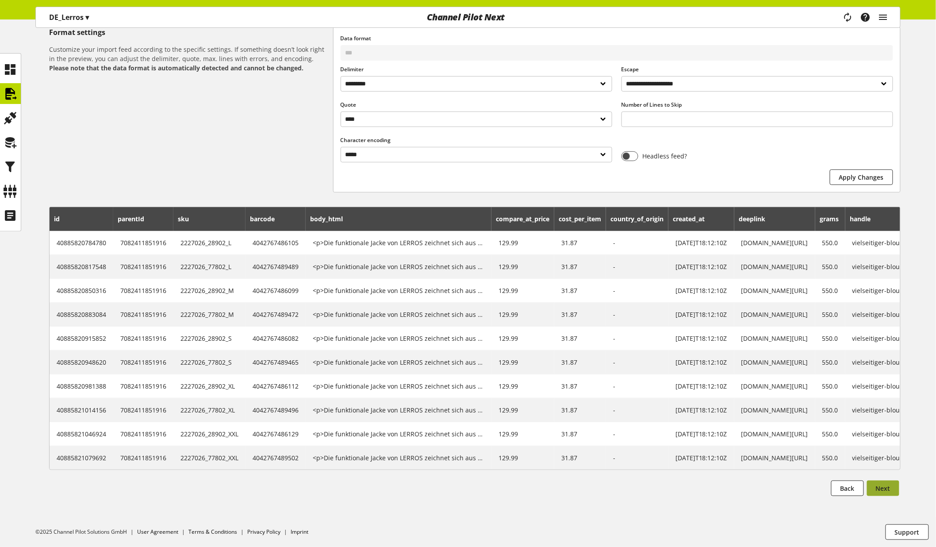 The height and width of the screenshot is (547, 936). I want to click on button: Back, so click(848, 488).